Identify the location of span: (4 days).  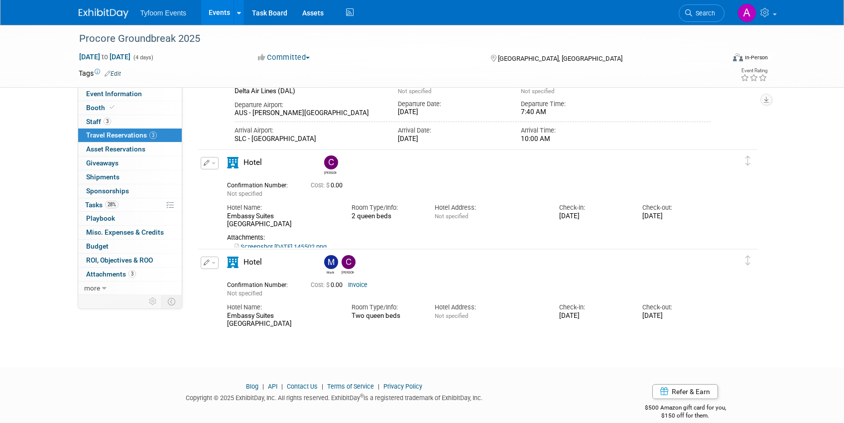
(143, 57).